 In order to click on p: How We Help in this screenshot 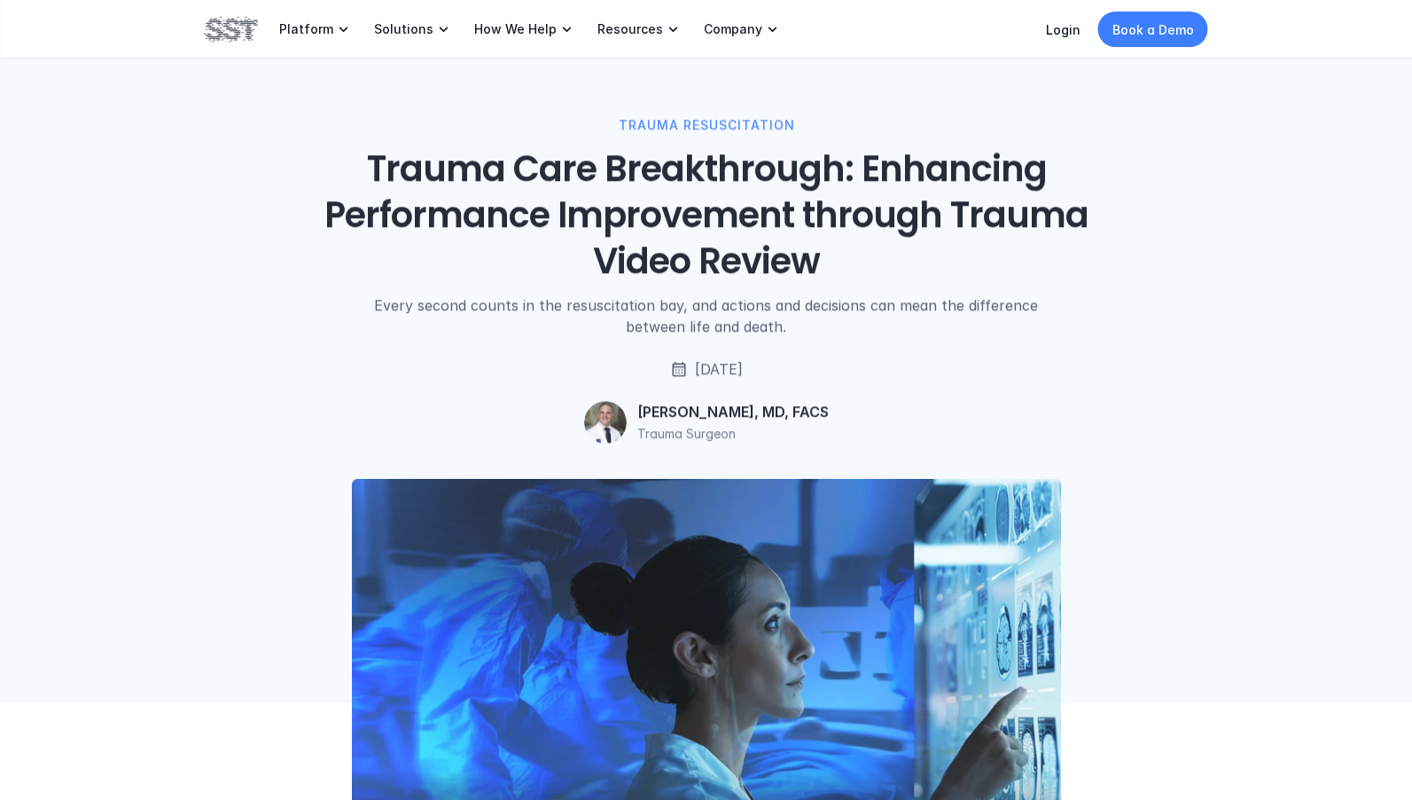, I will do `click(515, 29)`.